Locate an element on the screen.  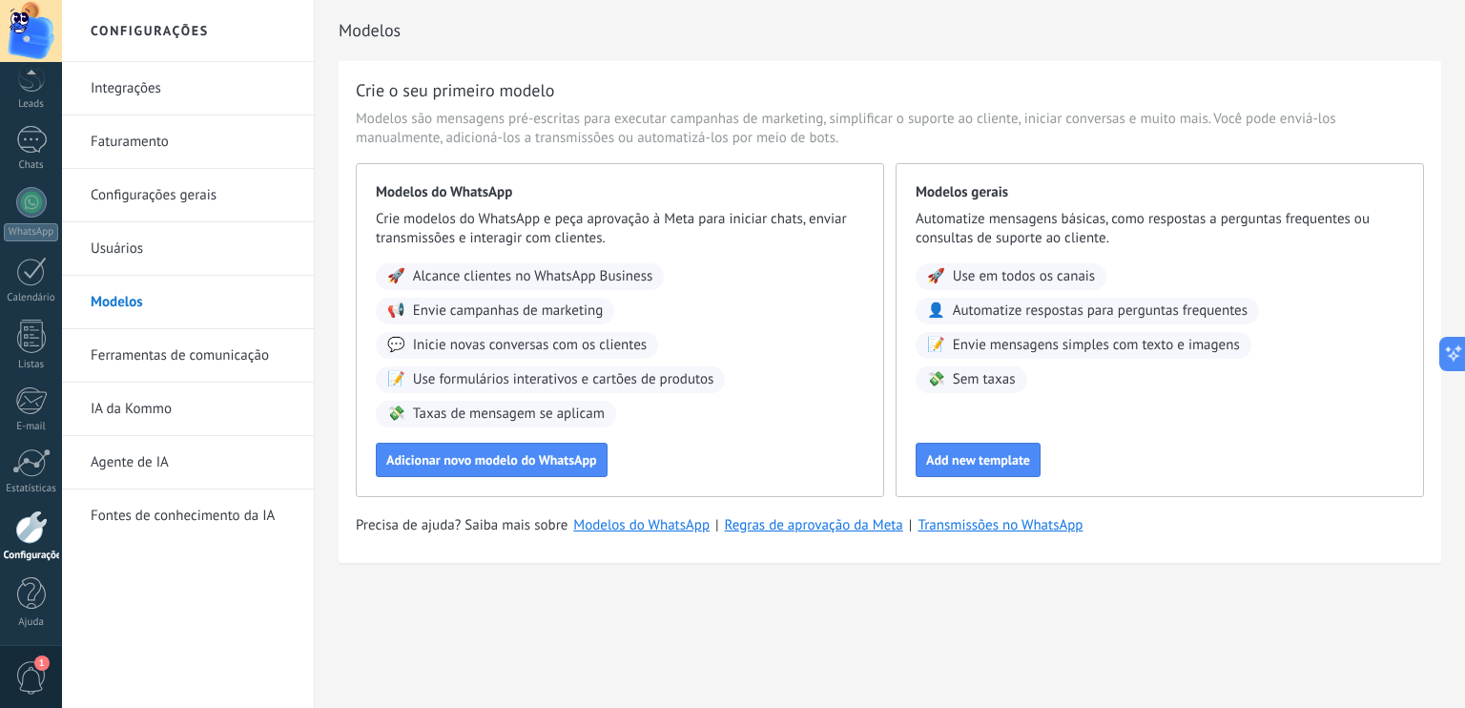
li: Fontes de conhecimento da IA is located at coordinates (188, 515).